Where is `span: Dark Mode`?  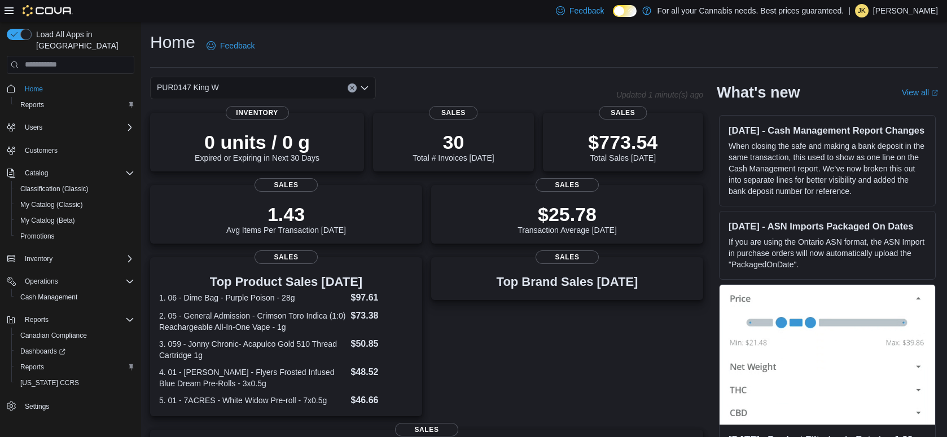
span: Dark Mode is located at coordinates (613, 17).